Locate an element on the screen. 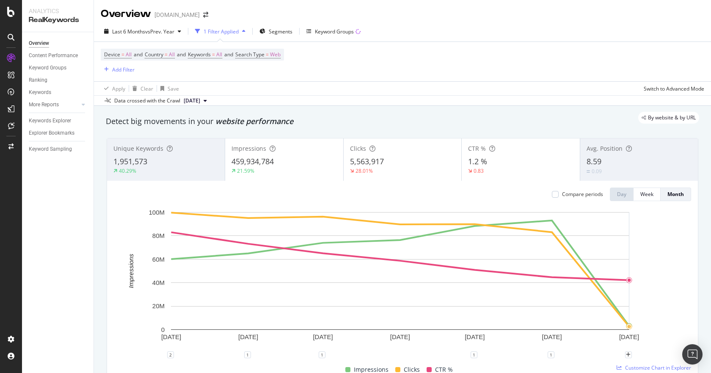 The image size is (711, 373). div: Month is located at coordinates (676, 194).